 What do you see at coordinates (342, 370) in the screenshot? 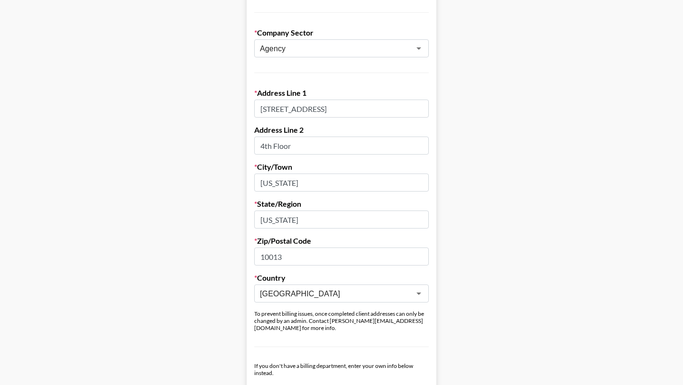
I see `div: If you don't have a billing department, enter your own info below instead.` at bounding box center [342, 370].